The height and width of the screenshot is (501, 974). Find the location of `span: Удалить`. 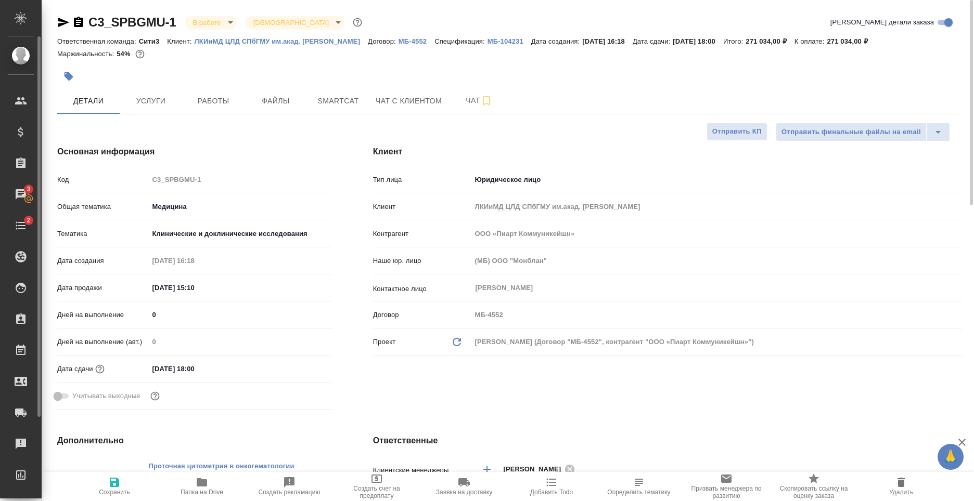

span: Удалить is located at coordinates (901, 493).